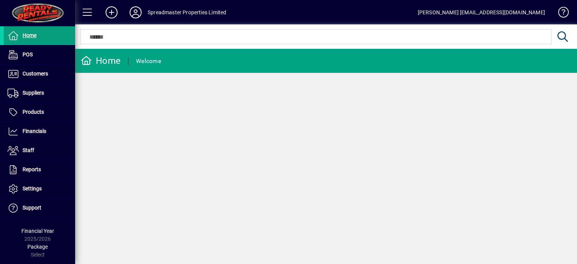  Describe the element at coordinates (39, 132) in the screenshot. I see `a: Financials` at that location.